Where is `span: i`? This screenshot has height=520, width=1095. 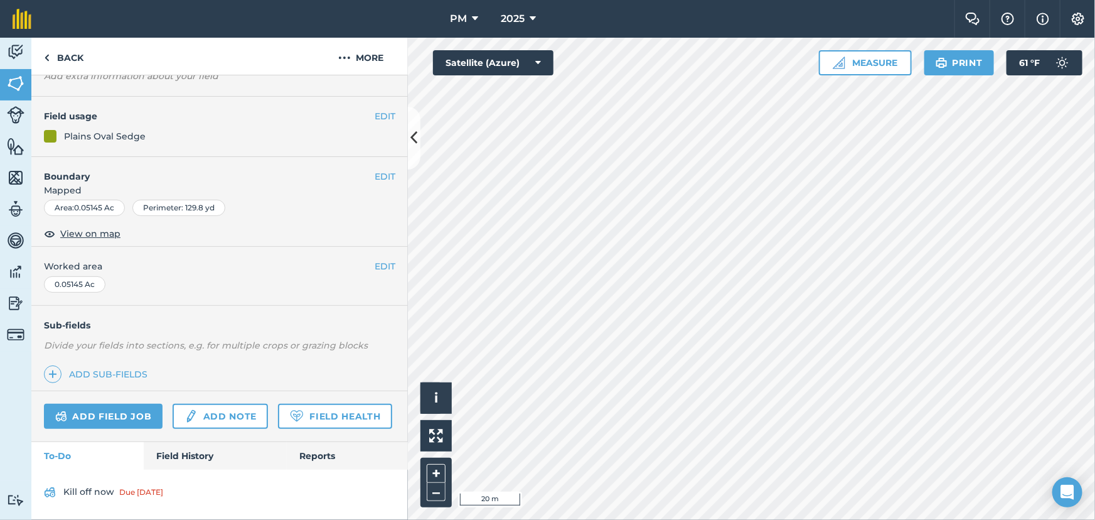 span: i is located at coordinates (436, 397).